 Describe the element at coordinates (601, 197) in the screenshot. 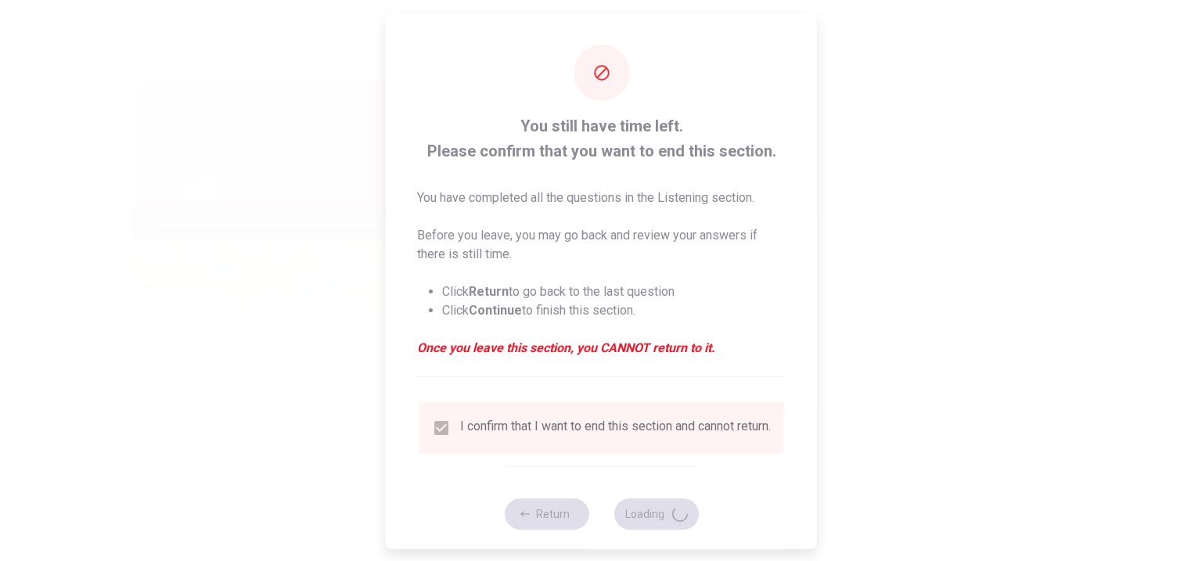

I see `p: You have completed all the questions in the Listening section.` at that location.